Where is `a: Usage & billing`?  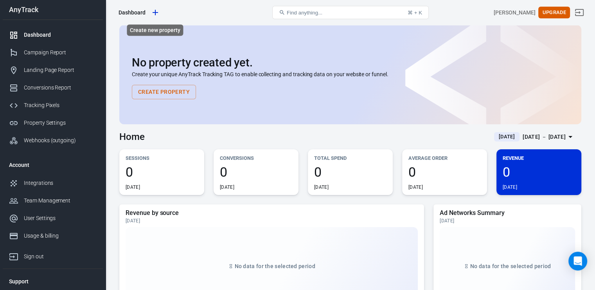
a: Usage & billing is located at coordinates (53, 236).